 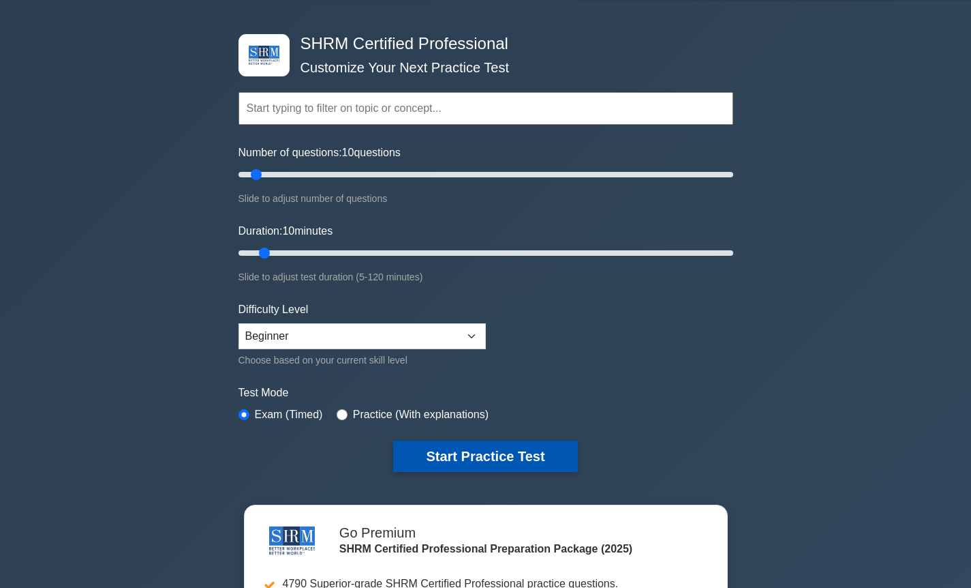 What do you see at coordinates (286, 231) in the screenshot?
I see `label: Duration: minutes` at bounding box center [286, 231].